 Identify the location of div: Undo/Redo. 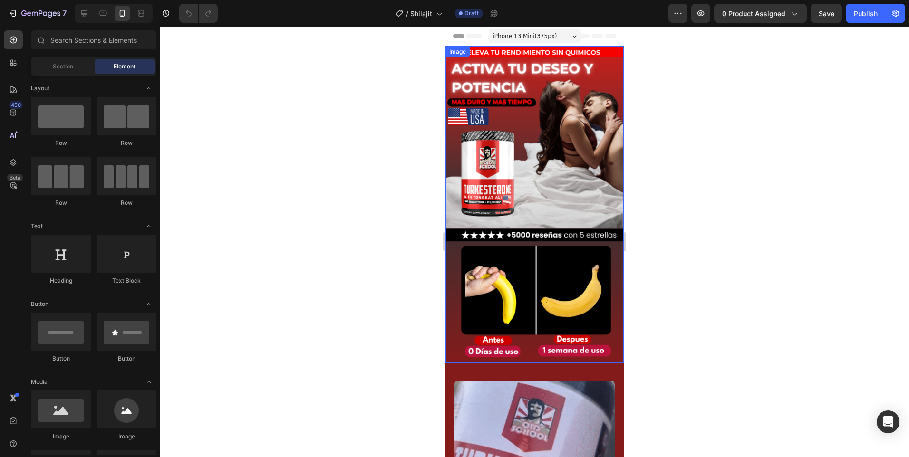
(198, 13).